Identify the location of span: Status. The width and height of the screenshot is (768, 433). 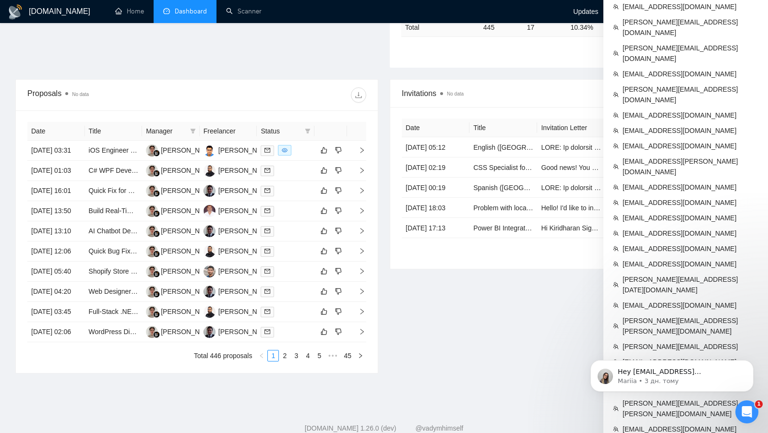
(281, 131).